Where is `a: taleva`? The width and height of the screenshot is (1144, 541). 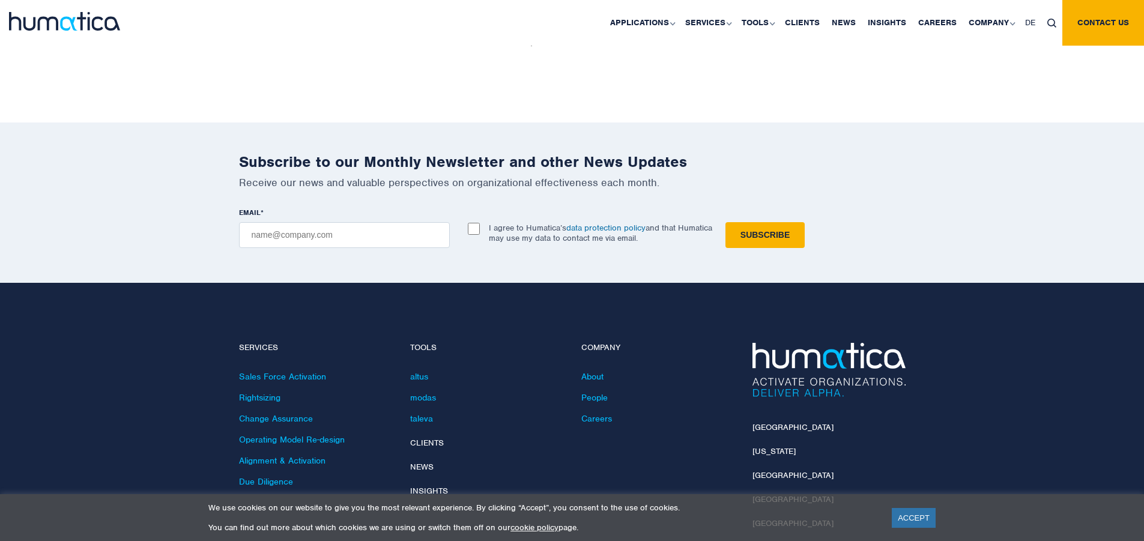
a: taleva is located at coordinates (422, 419).